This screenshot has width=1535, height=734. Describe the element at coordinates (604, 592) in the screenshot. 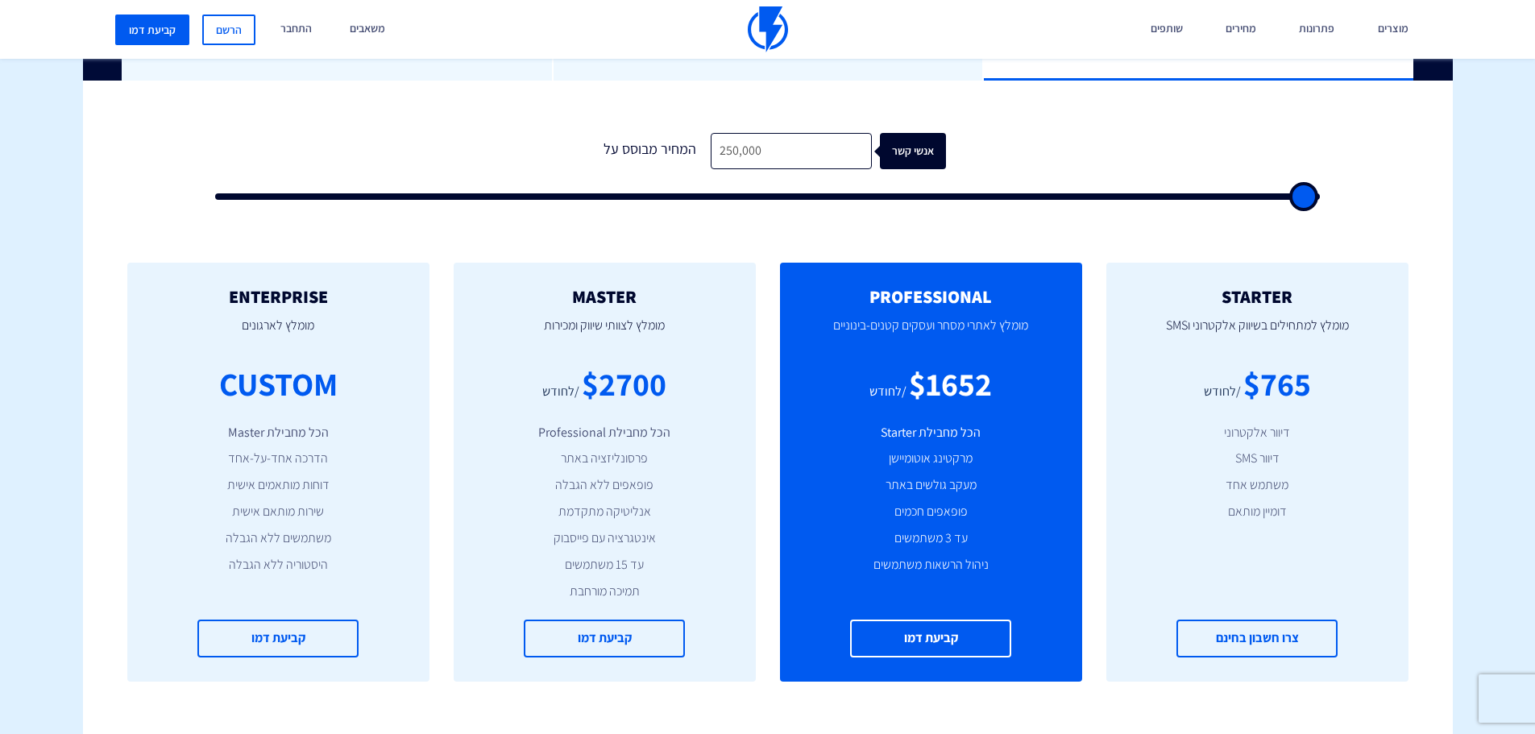

I see `li: תמיכה מורחבת` at that location.